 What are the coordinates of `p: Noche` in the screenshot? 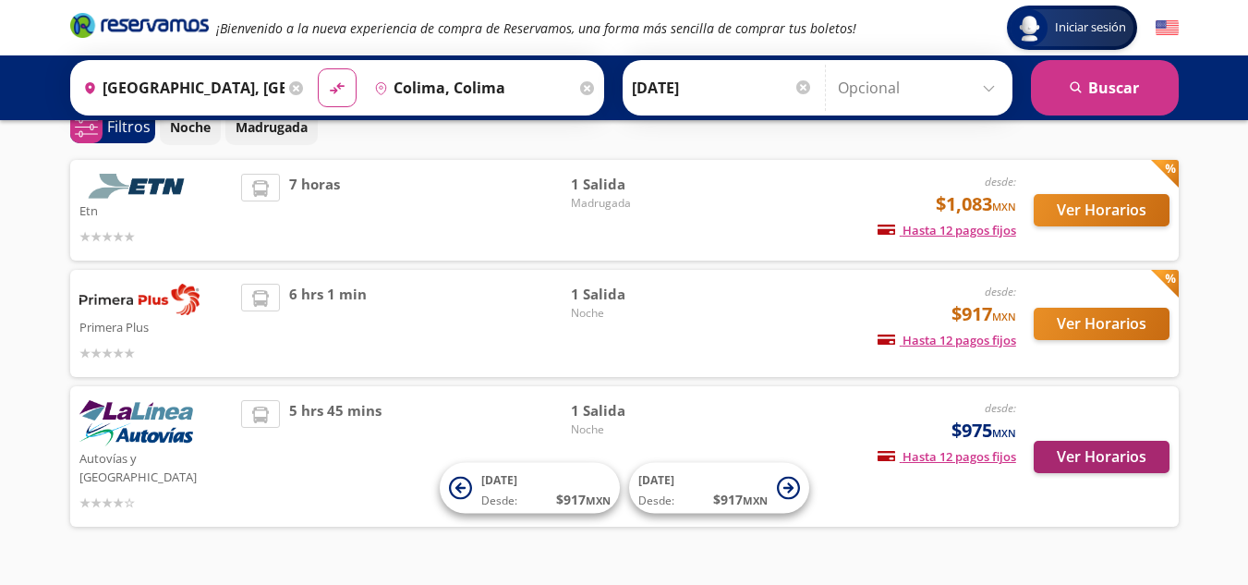 It's located at (190, 127).